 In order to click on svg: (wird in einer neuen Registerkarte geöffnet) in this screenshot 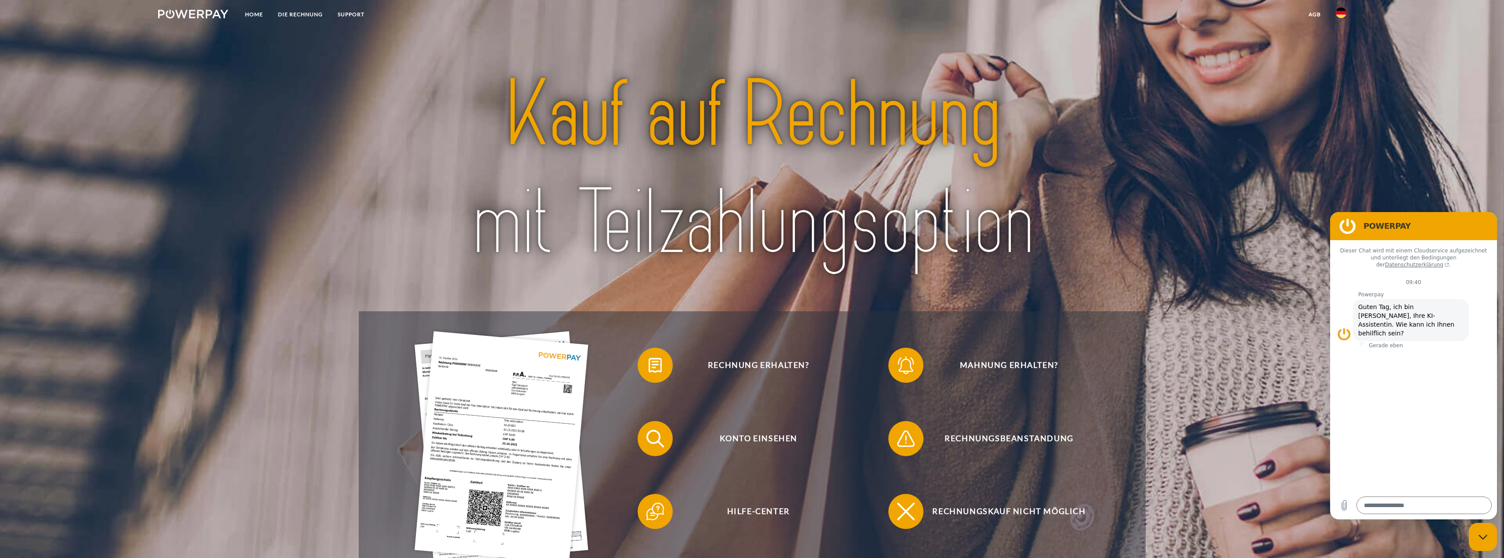, I will do `click(116, 53)`.